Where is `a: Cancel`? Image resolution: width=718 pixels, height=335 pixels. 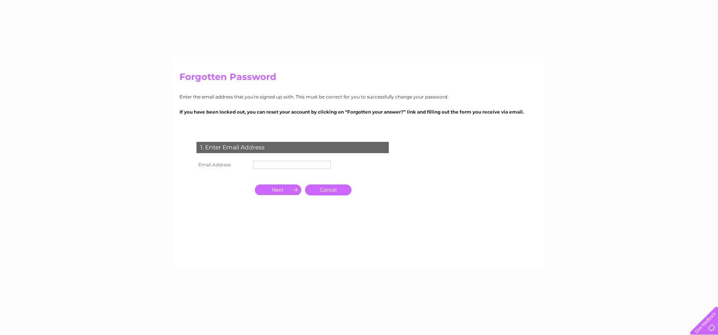 a: Cancel is located at coordinates (328, 190).